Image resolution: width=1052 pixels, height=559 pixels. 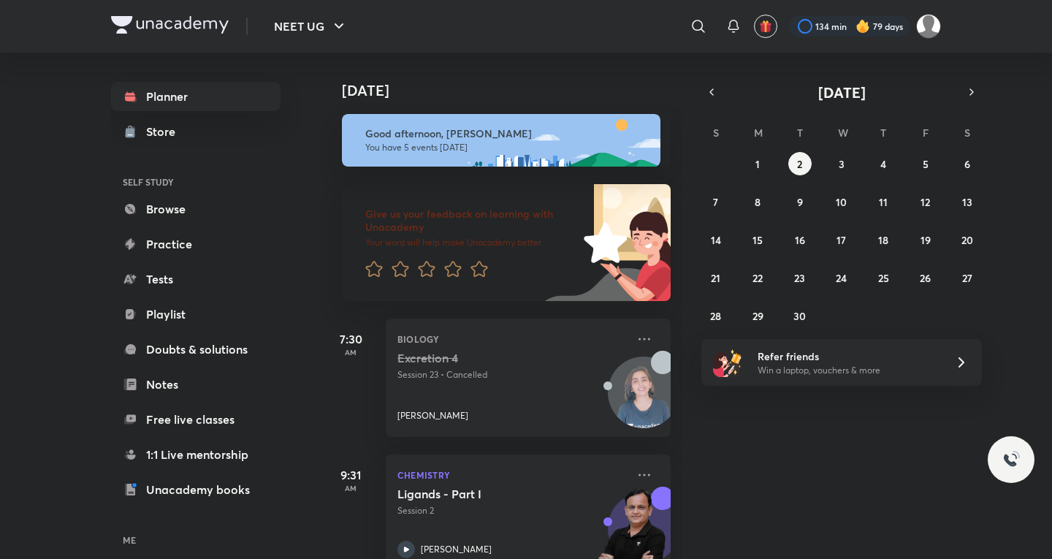 What do you see at coordinates (883, 202) in the screenshot?
I see `button: September 11, 2025` at bounding box center [883, 202].